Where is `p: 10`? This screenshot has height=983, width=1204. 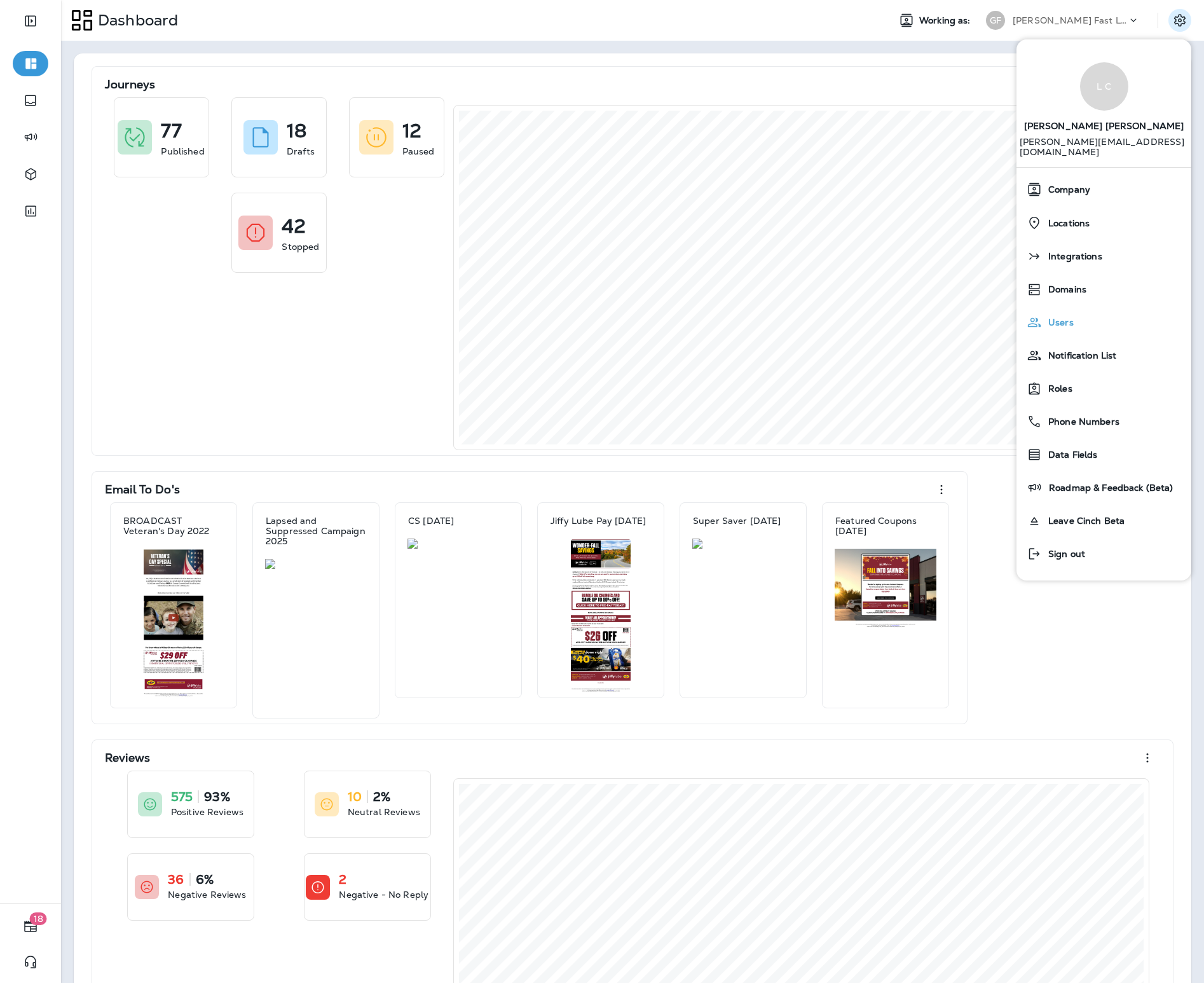 p: 10 is located at coordinates (355, 797).